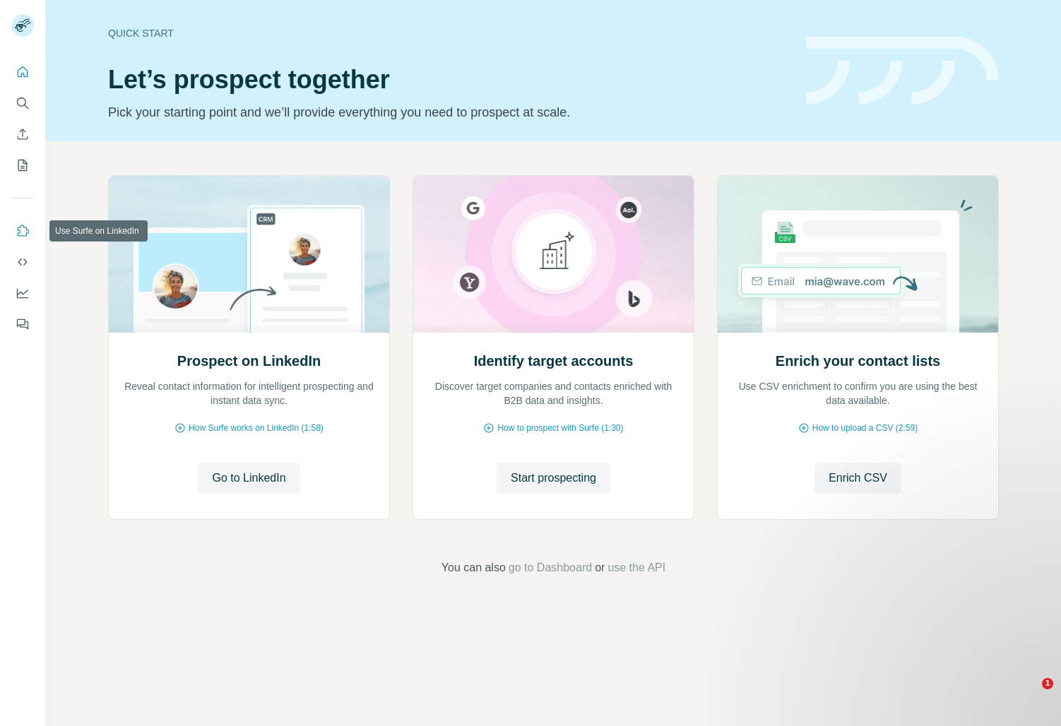 This screenshot has width=1061, height=726. I want to click on button: Quick start, so click(23, 72).